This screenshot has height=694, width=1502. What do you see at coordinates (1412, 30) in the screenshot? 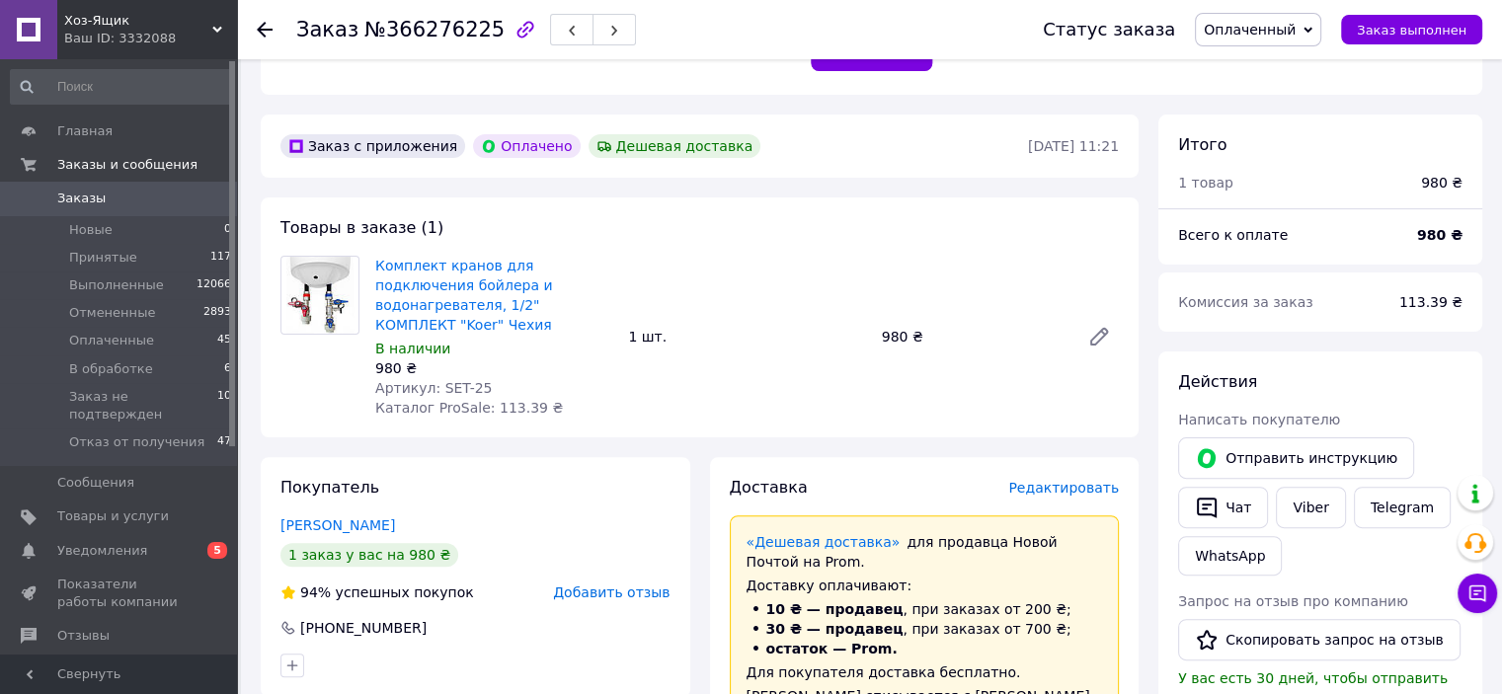
I see `span: Заказ выполнен` at bounding box center [1412, 30].